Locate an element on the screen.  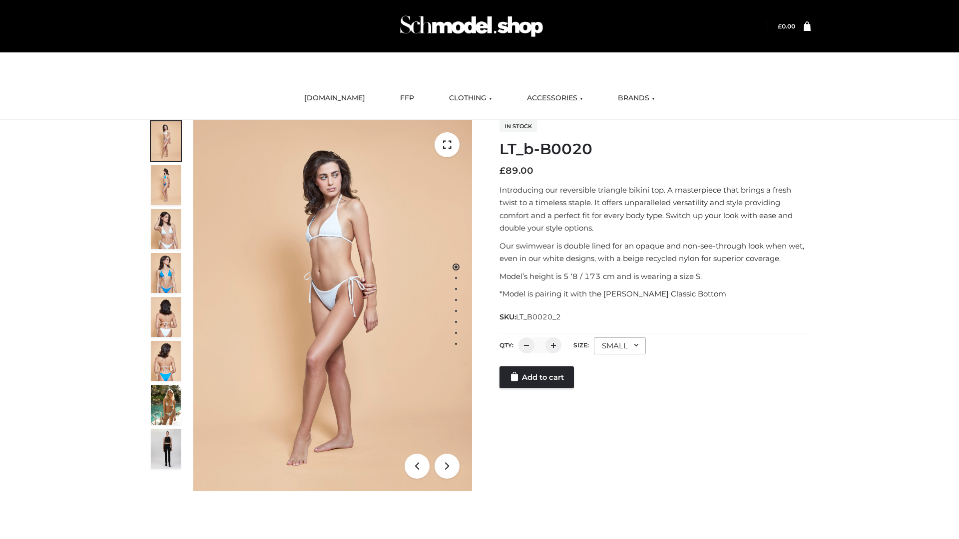
p: Our swimwear is double lined for an opaque and non-see-through look when wet, even in our white d... is located at coordinates (655, 252).